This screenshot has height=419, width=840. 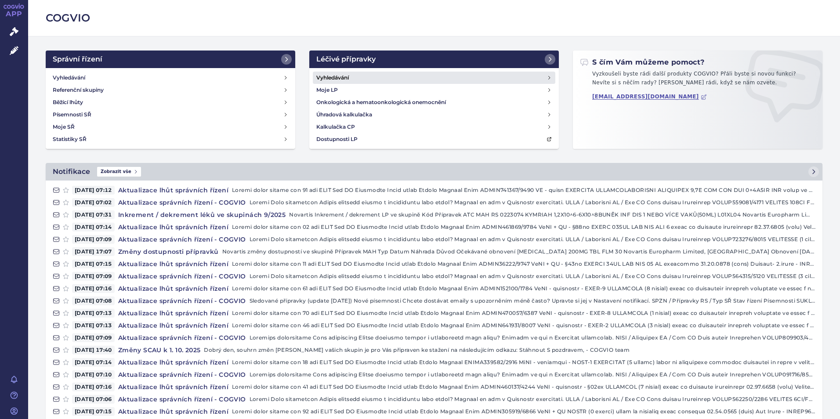 What do you see at coordinates (159, 350) in the screenshot?
I see `h4: Změny SCAU k 1. 10. 2025` at bounding box center [159, 350].